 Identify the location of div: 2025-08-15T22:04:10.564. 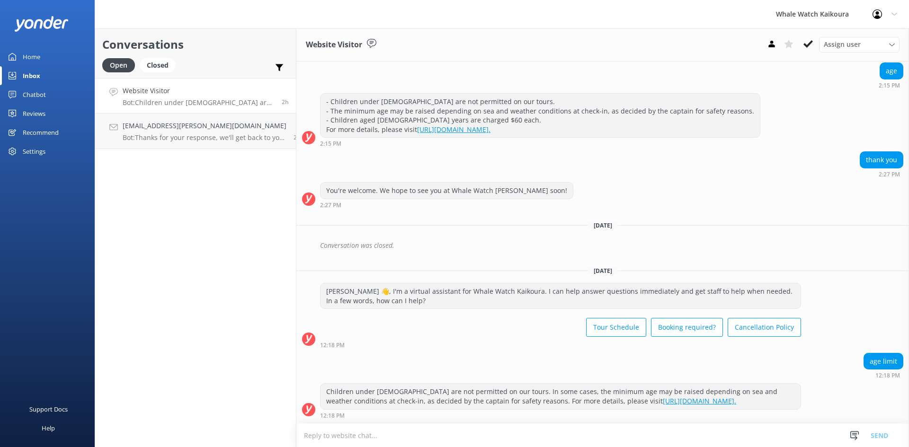
(603, 246).